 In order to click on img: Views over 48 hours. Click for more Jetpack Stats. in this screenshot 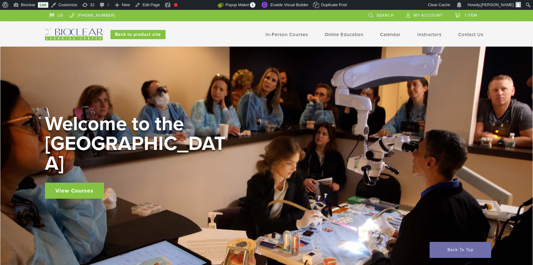, I will do `click(201, 5)`.